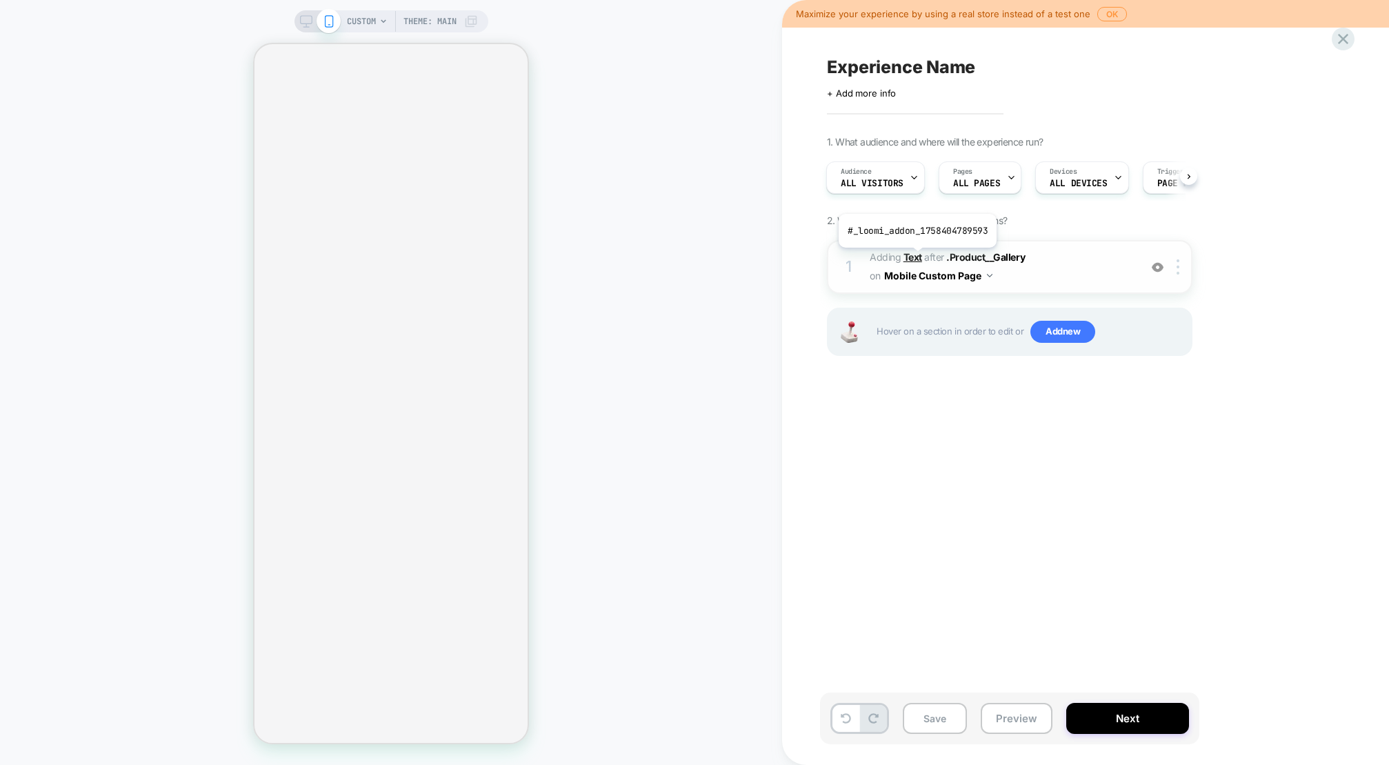 The image size is (1389, 765). What do you see at coordinates (849, 332) in the screenshot?
I see `img: Joystick` at bounding box center [849, 332].